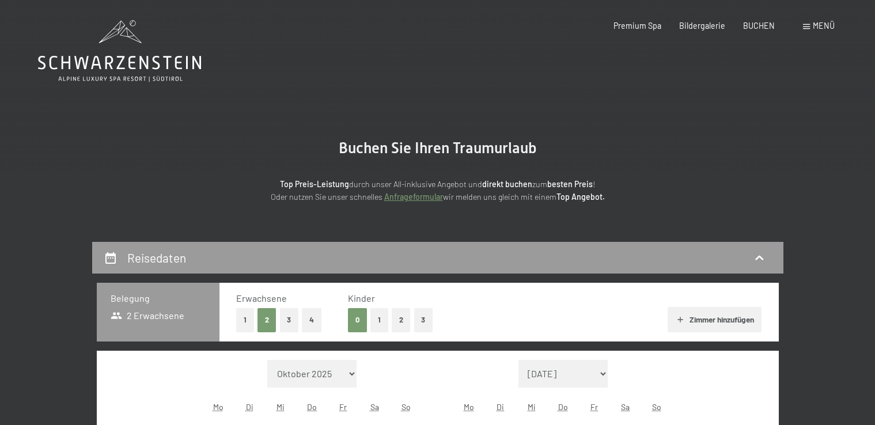 The height and width of the screenshot is (425, 875). I want to click on button: 0, so click(357, 320).